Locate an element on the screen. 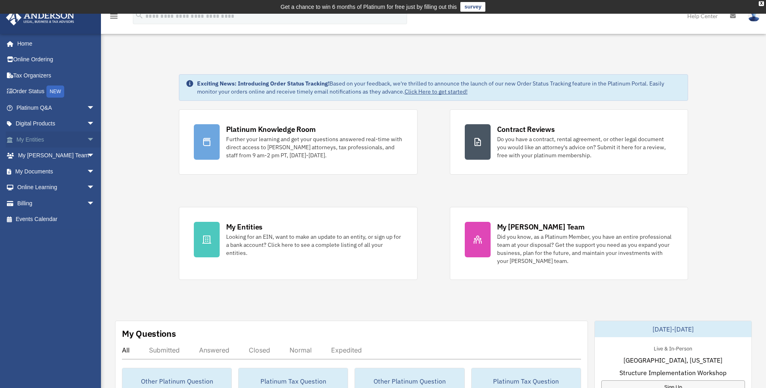  a: Events Calendar is located at coordinates (56, 220).